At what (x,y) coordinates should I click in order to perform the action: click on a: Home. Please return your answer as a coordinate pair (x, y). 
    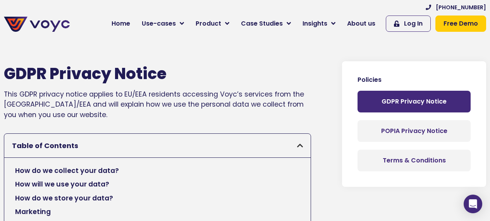
    Looking at the image, I should click on (121, 24).